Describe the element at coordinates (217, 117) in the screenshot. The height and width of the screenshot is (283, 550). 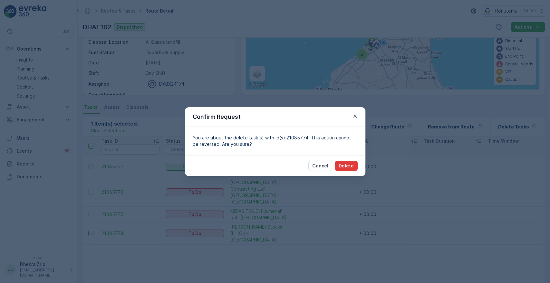
I see `p: Confirm Request` at that location.